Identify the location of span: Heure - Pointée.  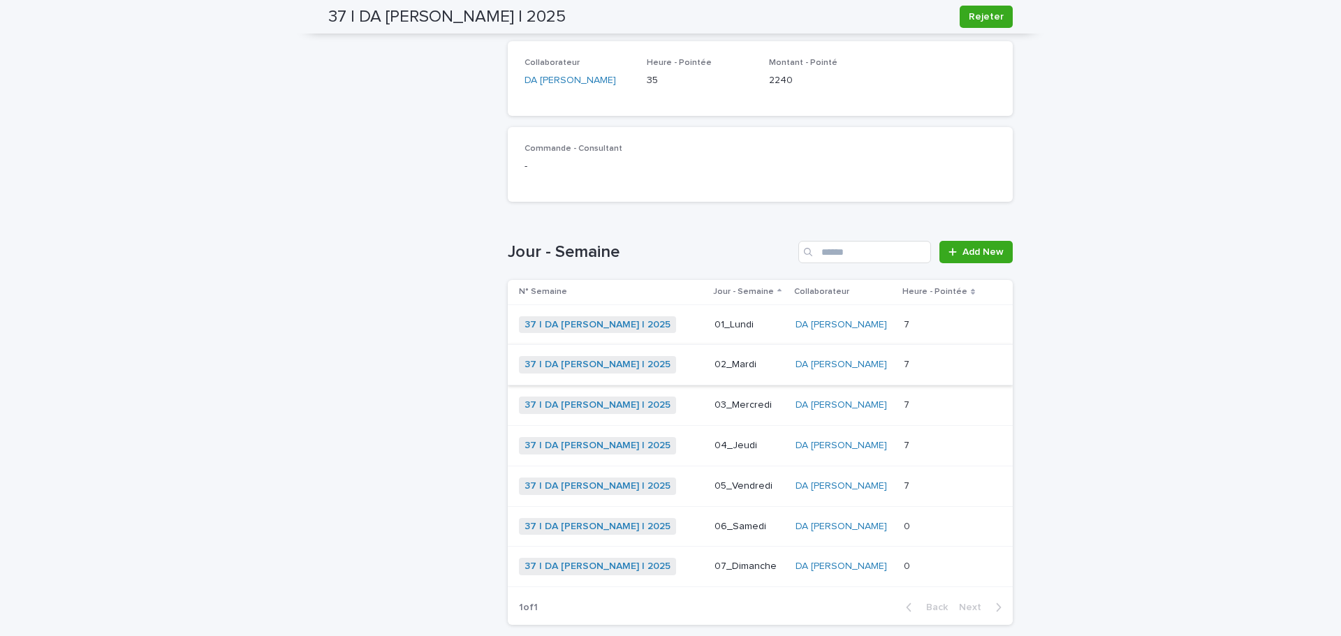
(679, 63).